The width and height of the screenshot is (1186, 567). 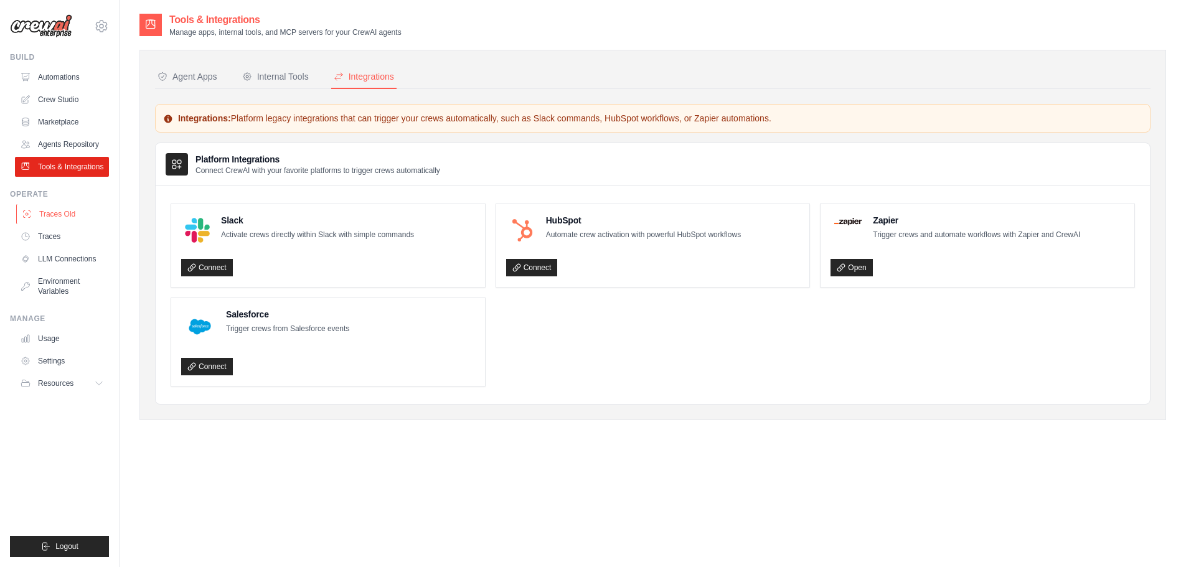 I want to click on p: Connect CrewAI with your favorite platforms to trigger crews automatically, so click(x=318, y=171).